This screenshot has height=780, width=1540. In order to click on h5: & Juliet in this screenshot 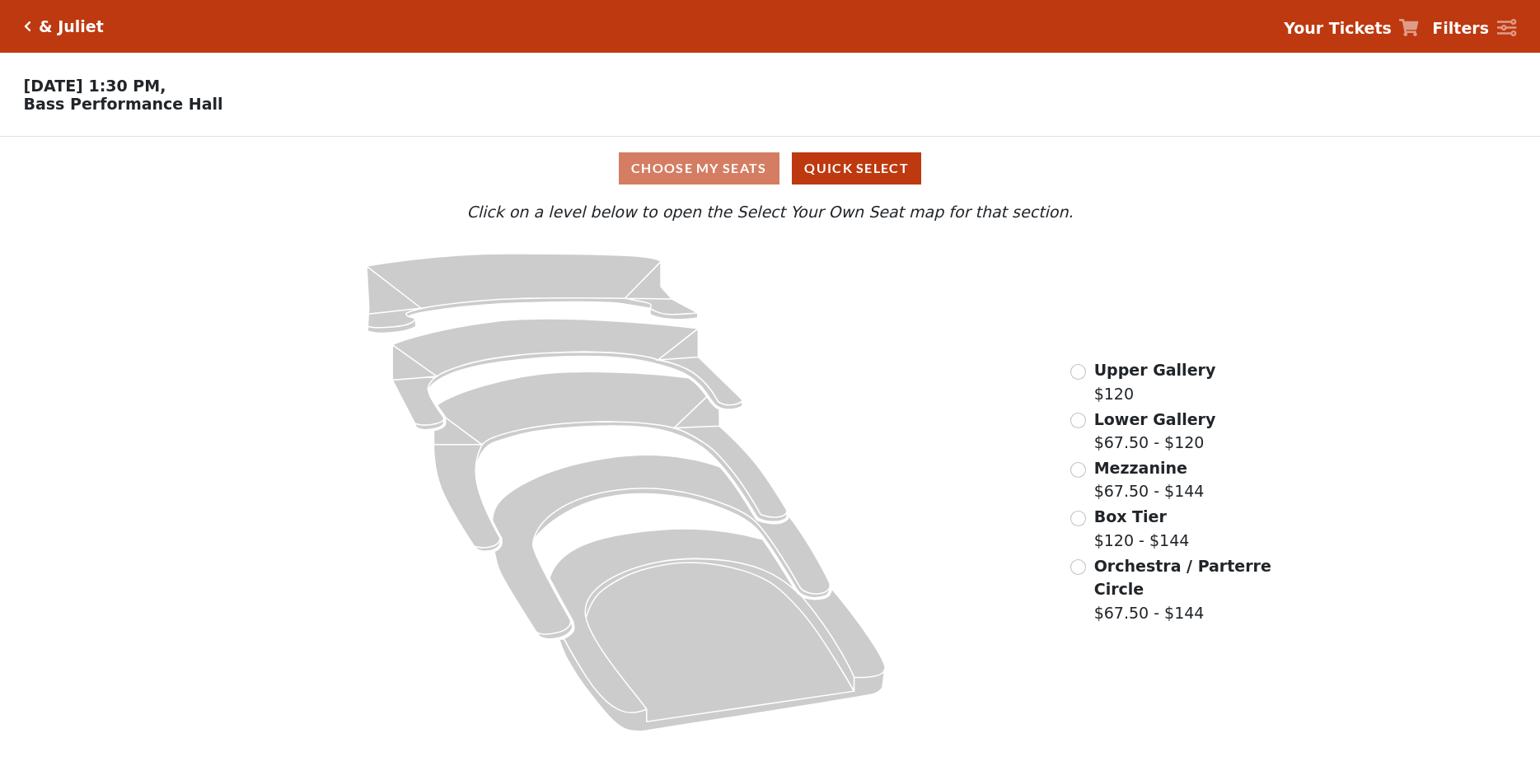, I will do `click(71, 26)`.